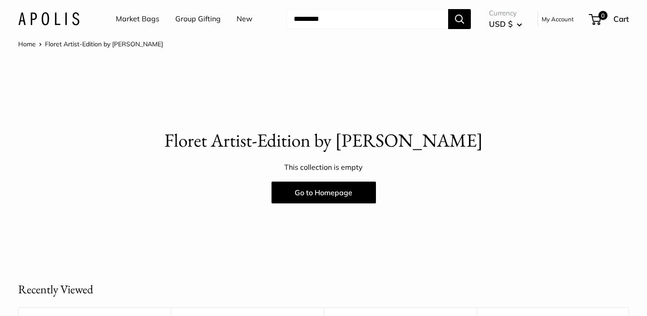 This screenshot has height=316, width=647. Describe the element at coordinates (323, 192) in the screenshot. I see `a: Go to Homepage` at that location.